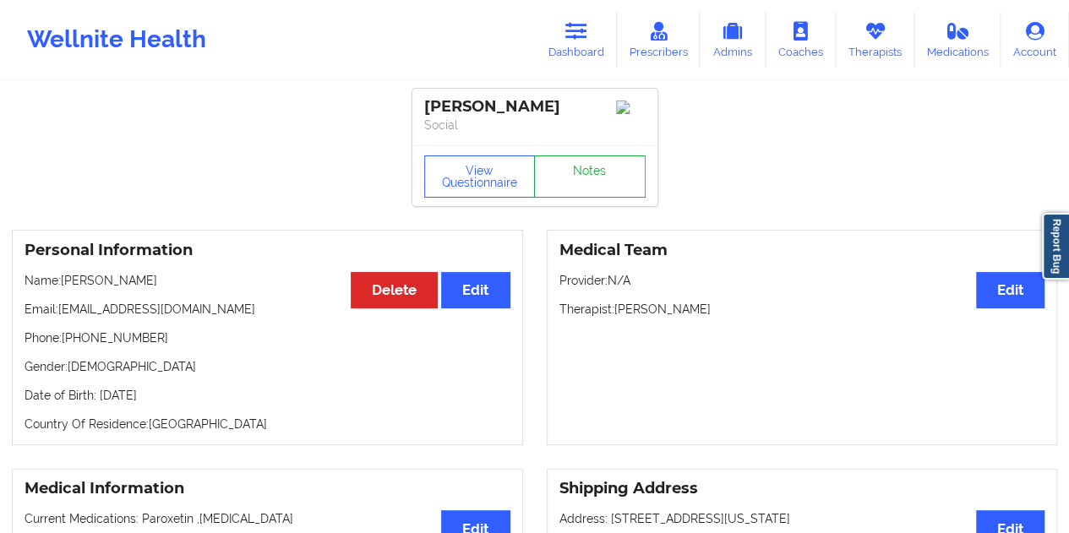 This screenshot has height=533, width=1069. What do you see at coordinates (800, 40) in the screenshot?
I see `a: Coaches` at bounding box center [800, 40].